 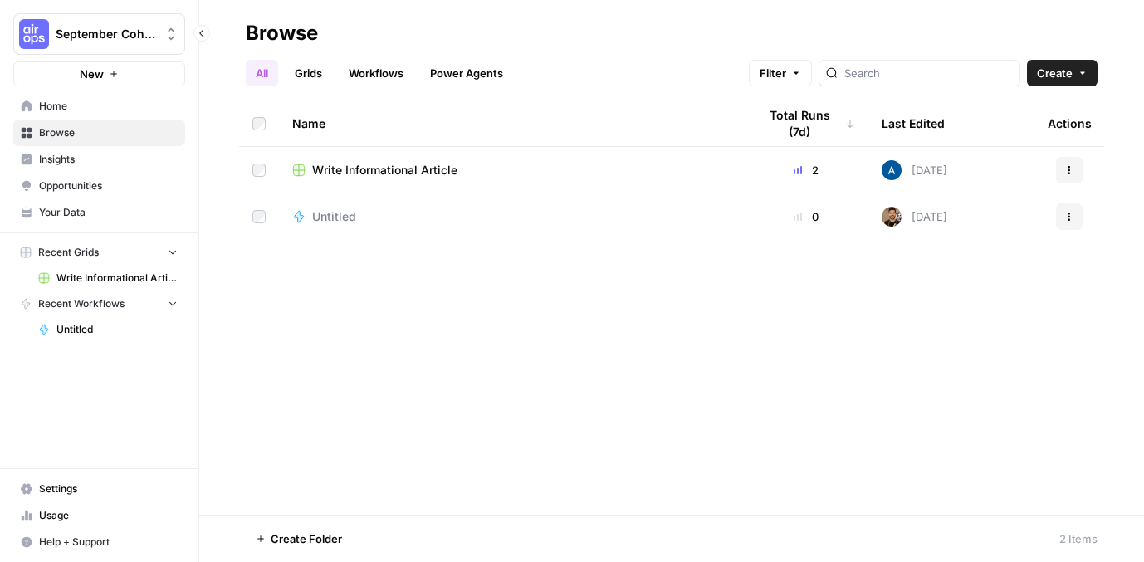 What do you see at coordinates (108, 186) in the screenshot?
I see `span: Opportunities` at bounding box center [108, 186].